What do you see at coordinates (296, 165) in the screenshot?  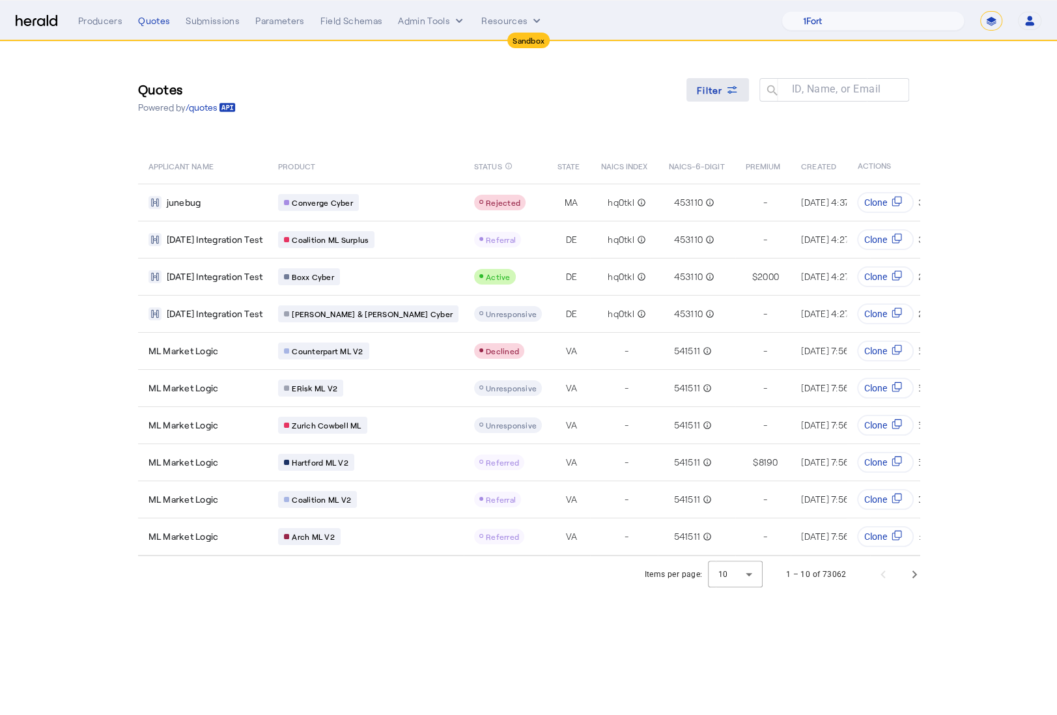 I see `span: PRODUCT` at bounding box center [296, 165].